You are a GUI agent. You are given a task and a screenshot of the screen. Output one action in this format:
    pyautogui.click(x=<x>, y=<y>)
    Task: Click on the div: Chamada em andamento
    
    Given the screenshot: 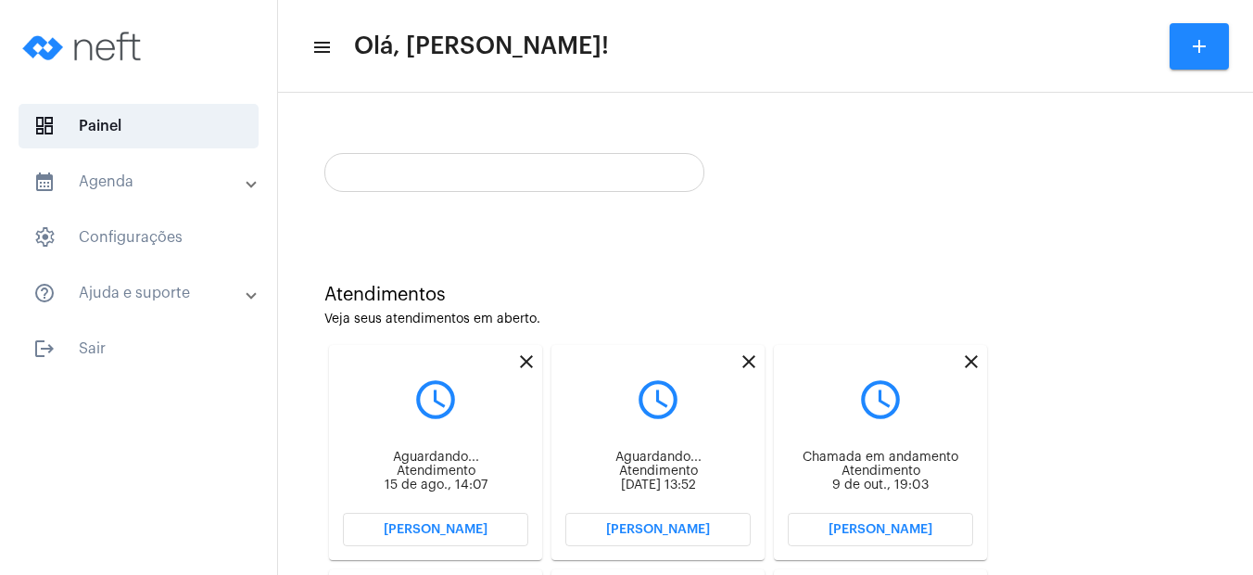 What is the action you would take?
    pyautogui.click(x=881, y=457)
    